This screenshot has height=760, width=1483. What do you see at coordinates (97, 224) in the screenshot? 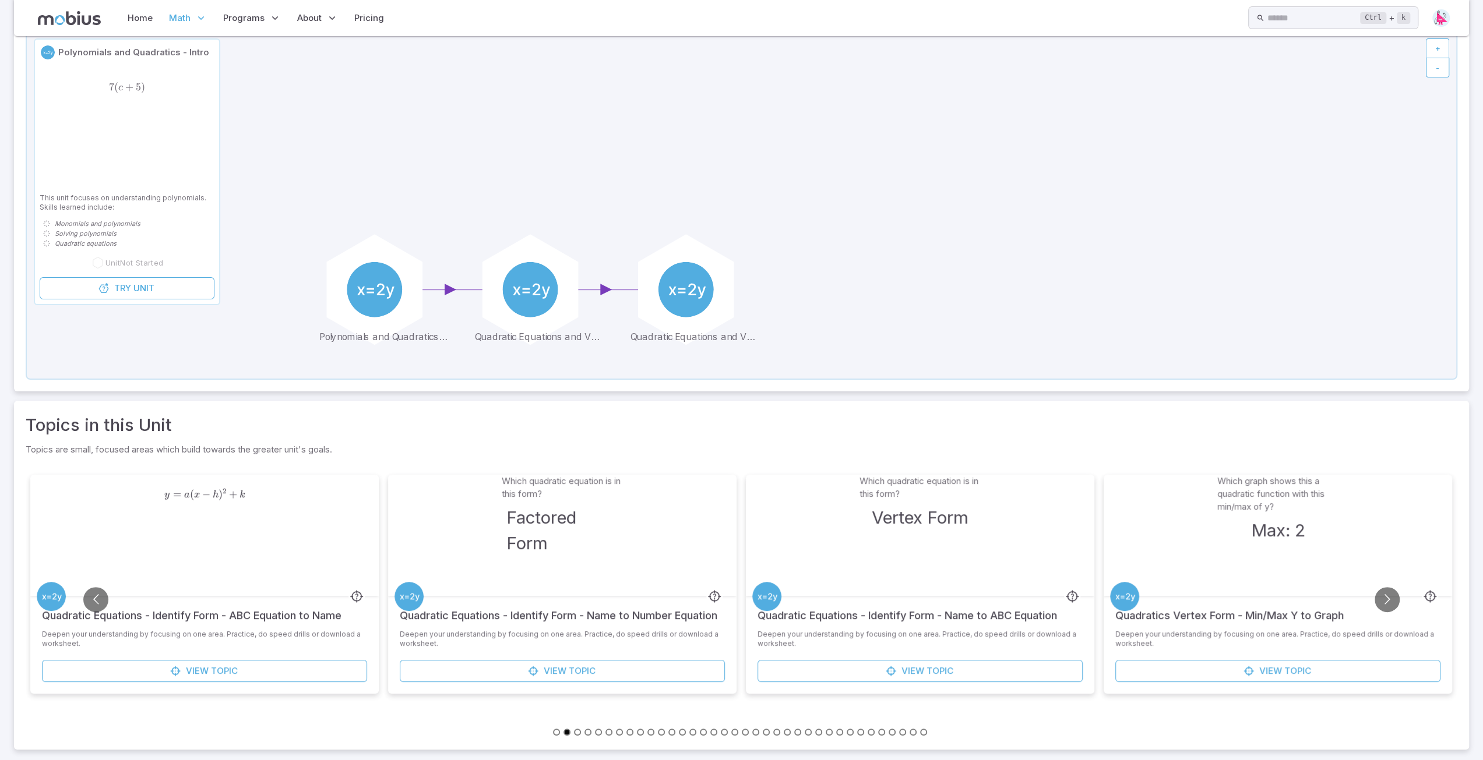
I see `p: Monomials and polynomials` at bounding box center [97, 224].